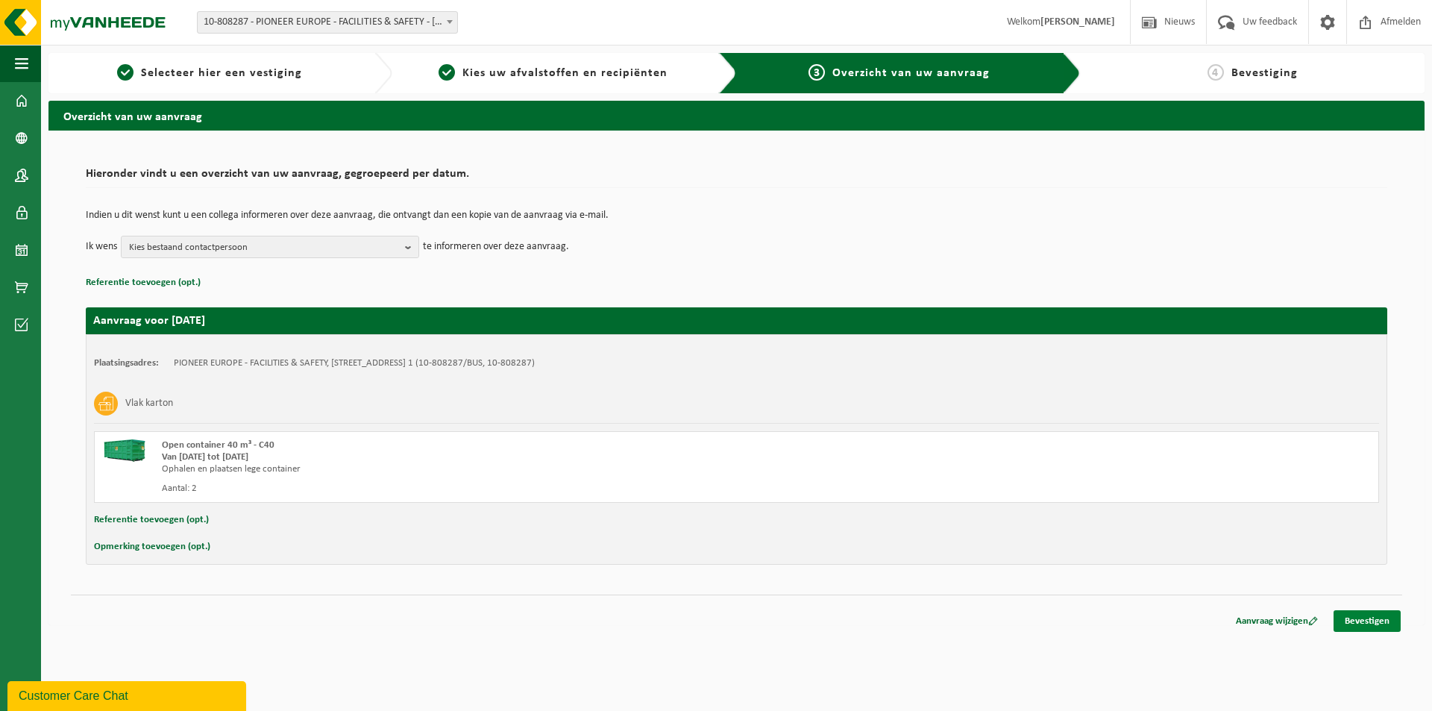  Describe the element at coordinates (816, 72) in the screenshot. I see `span: 3` at that location.